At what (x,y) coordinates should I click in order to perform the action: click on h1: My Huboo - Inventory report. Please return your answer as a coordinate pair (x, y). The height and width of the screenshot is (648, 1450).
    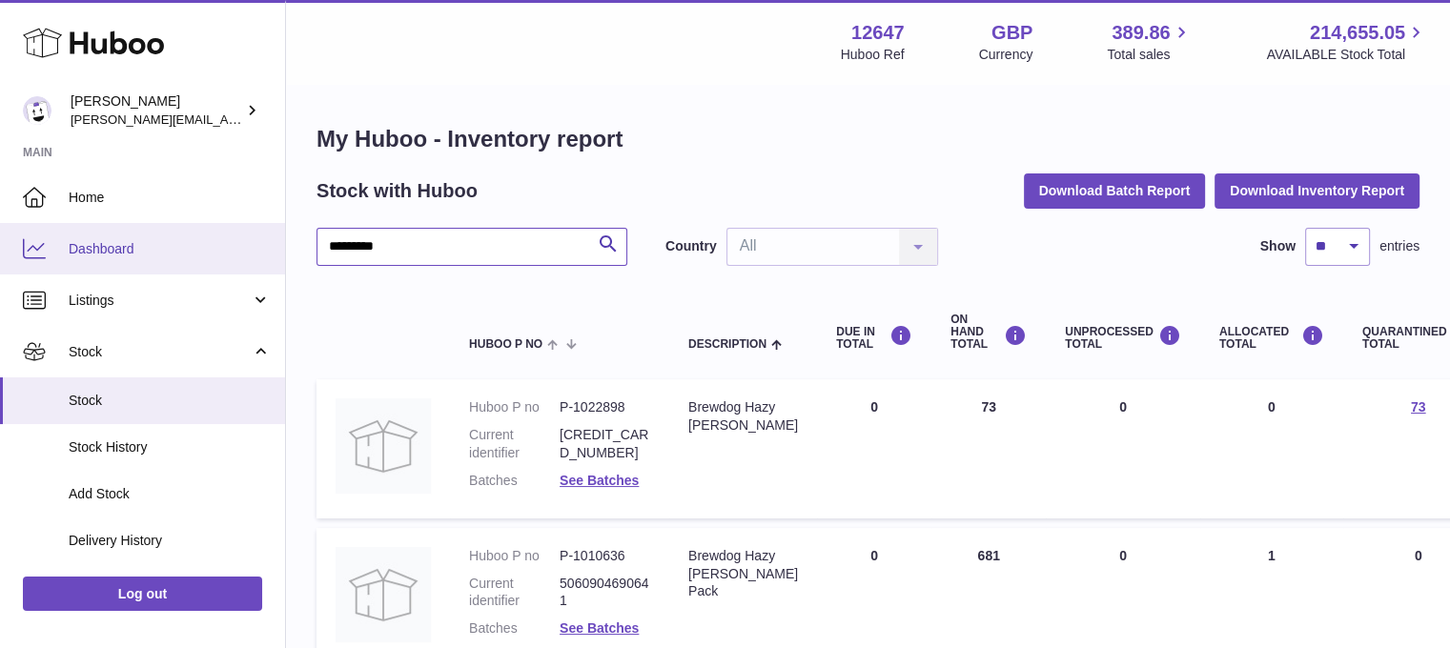
    Looking at the image, I should click on (867, 139).